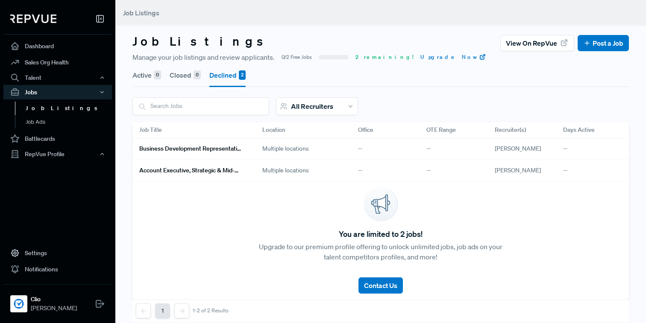  What do you see at coordinates (190, 171) in the screenshot?
I see `a: Account Executive, Strategic & Mid-Market Customer Sales` at bounding box center [190, 171].